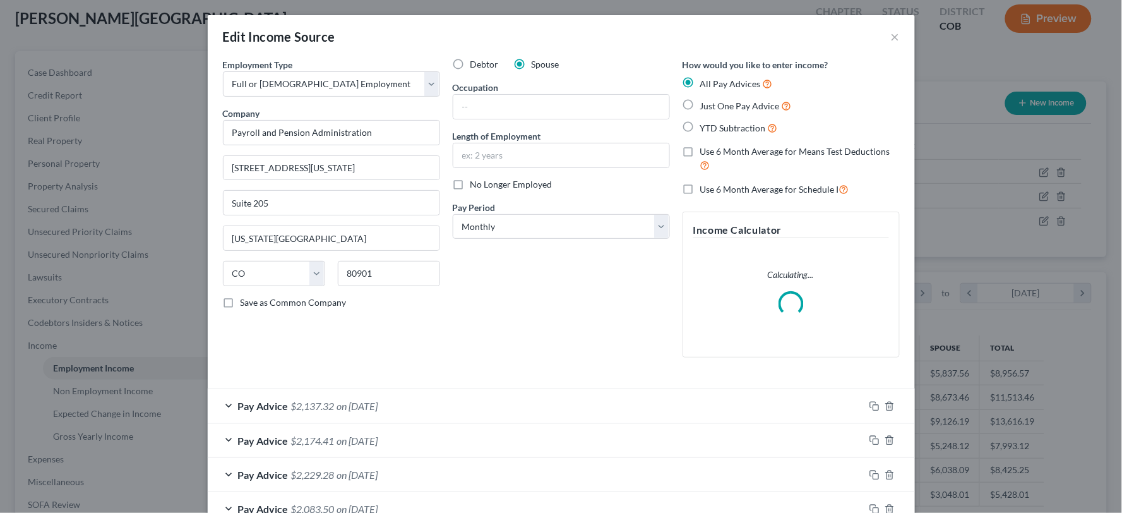 The width and height of the screenshot is (1122, 513). I want to click on span: Company, so click(241, 113).